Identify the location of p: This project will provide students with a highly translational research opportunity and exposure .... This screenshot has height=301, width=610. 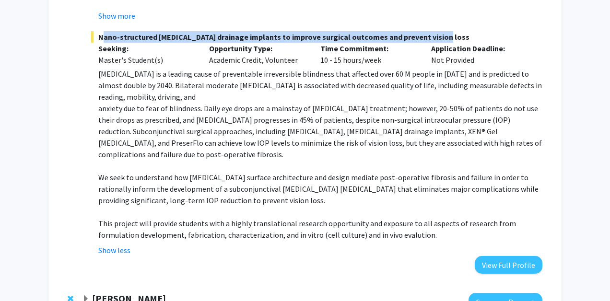
(321, 229).